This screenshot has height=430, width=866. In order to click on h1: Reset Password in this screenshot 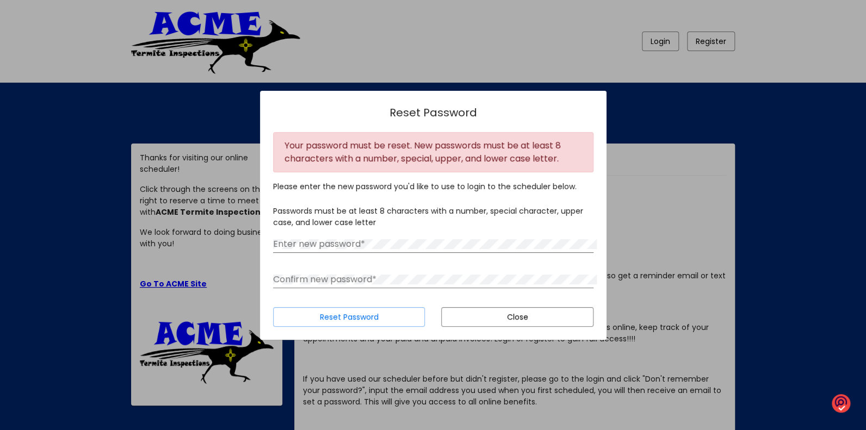, I will do `click(433, 113)`.